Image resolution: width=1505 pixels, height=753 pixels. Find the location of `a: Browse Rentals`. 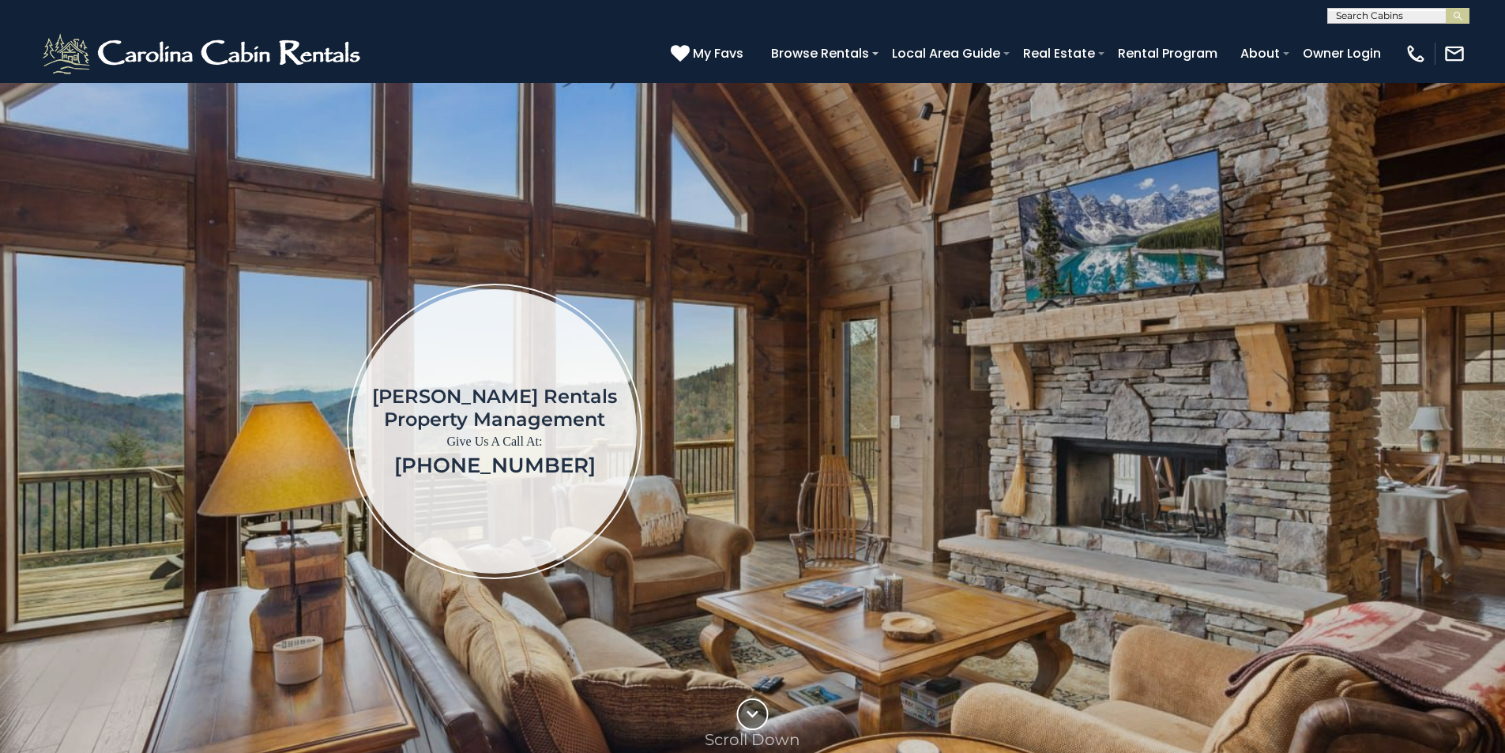

a: Browse Rentals is located at coordinates (820, 53).